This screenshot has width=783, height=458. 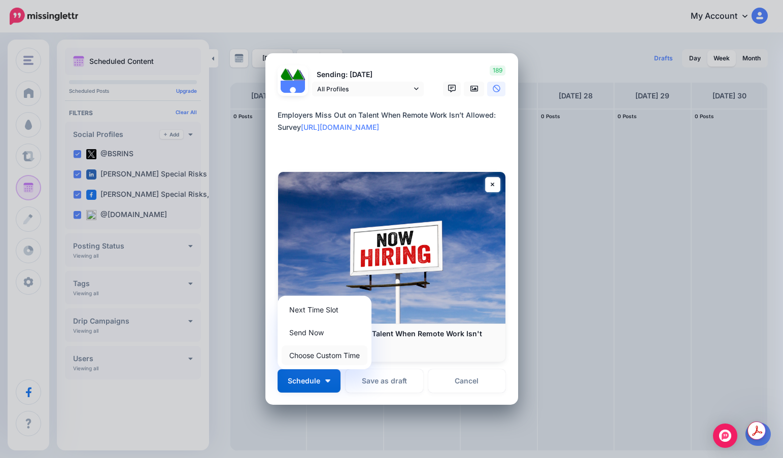 What do you see at coordinates (392, 248) in the screenshot?
I see `img: Employers Miss Out on Talent When Remote Work Isn't Allowed: Survey` at bounding box center [392, 248].